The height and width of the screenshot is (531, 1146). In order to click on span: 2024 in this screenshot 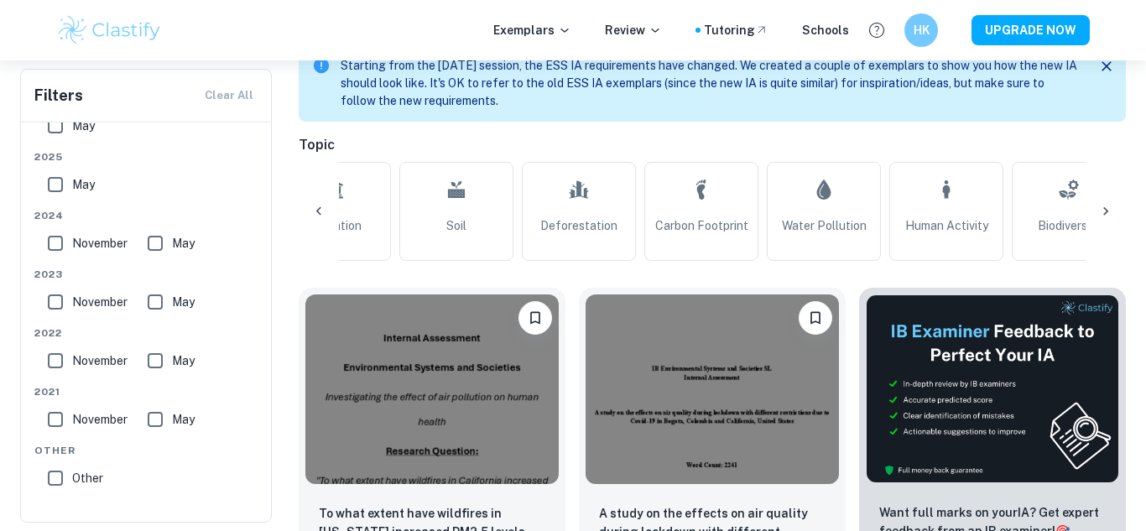, I will do `click(147, 216)`.